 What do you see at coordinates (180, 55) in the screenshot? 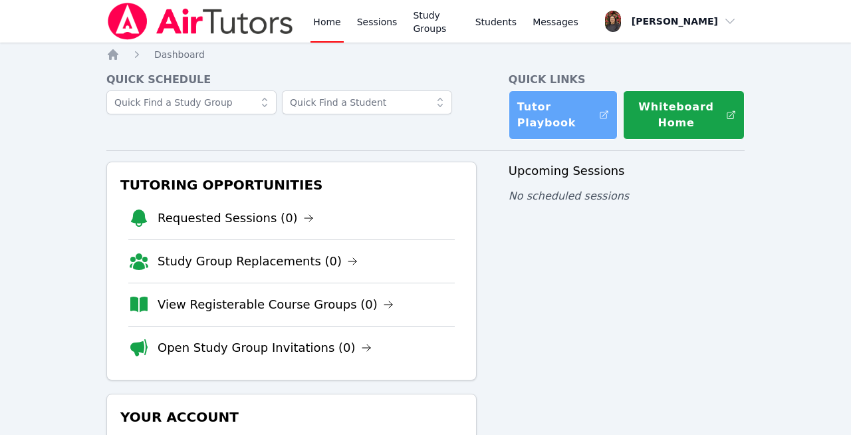
I see `span: Dashboard` at bounding box center [180, 55].